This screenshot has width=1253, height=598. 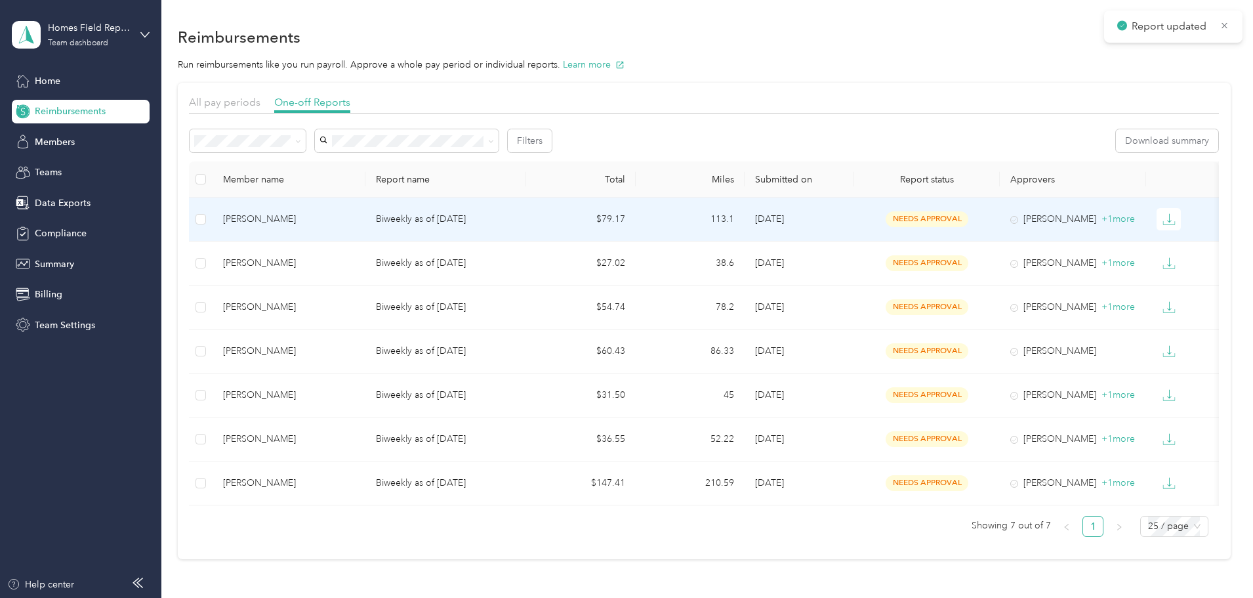 I want to click on button: Learn more, so click(x=594, y=64).